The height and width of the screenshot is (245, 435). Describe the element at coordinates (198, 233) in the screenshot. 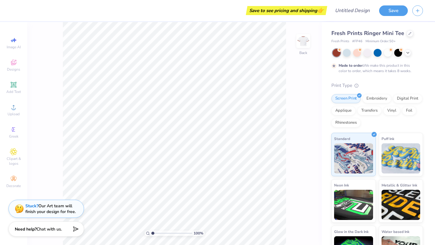

I see `span: 100 %` at that location.